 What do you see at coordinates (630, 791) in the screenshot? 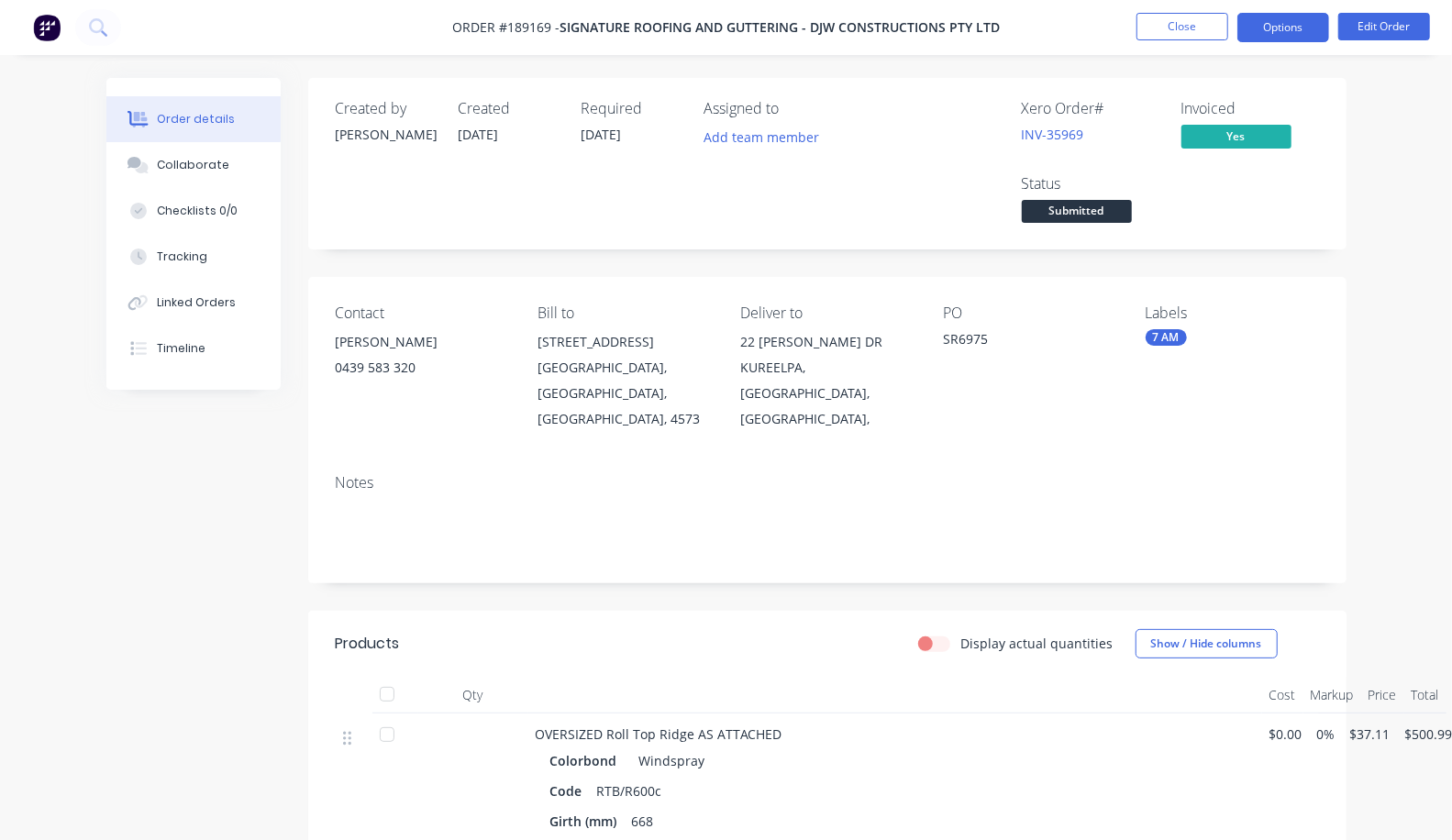
I see `div: RTB/R600c` at bounding box center [630, 791].